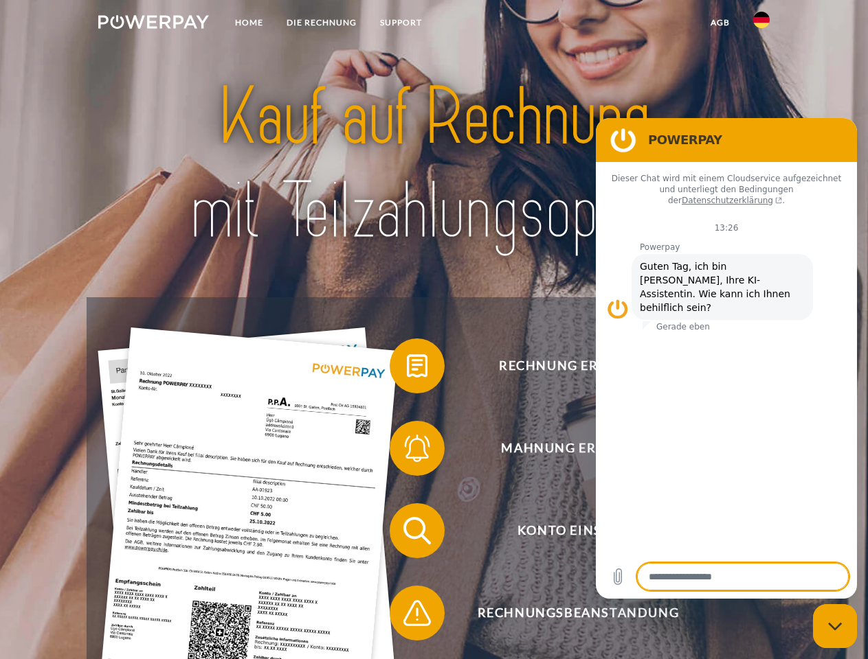 This screenshot has height=659, width=868. Describe the element at coordinates (568, 366) in the screenshot. I see `button: Rechnung erhalten?` at that location.